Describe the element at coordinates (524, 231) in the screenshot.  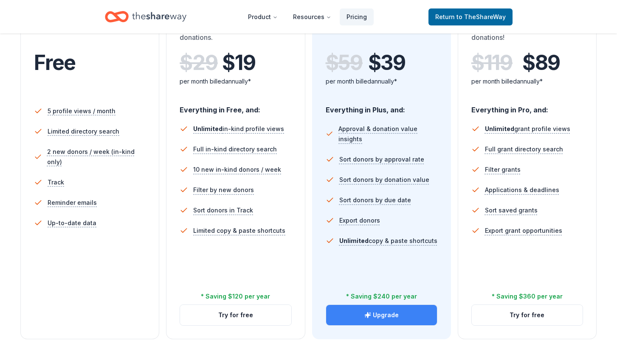
I see `span: Export grant opportunities` at that location.